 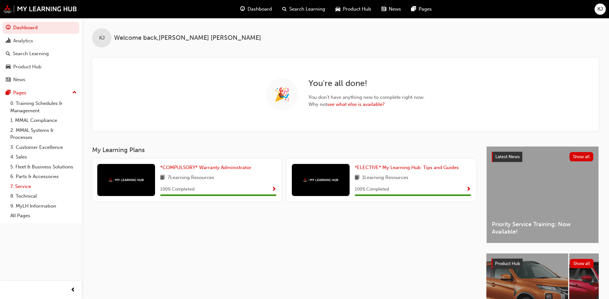 I want to click on a: 1. MMAL Compliance, so click(x=43, y=120).